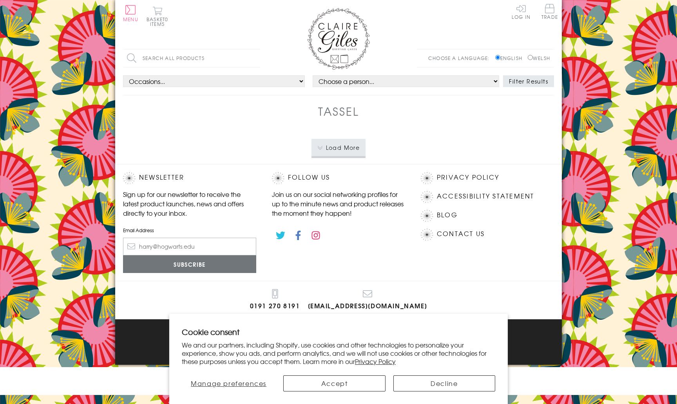 This screenshot has height=404, width=677. Describe the element at coordinates (498, 57) in the screenshot. I see `input: English` at that location.